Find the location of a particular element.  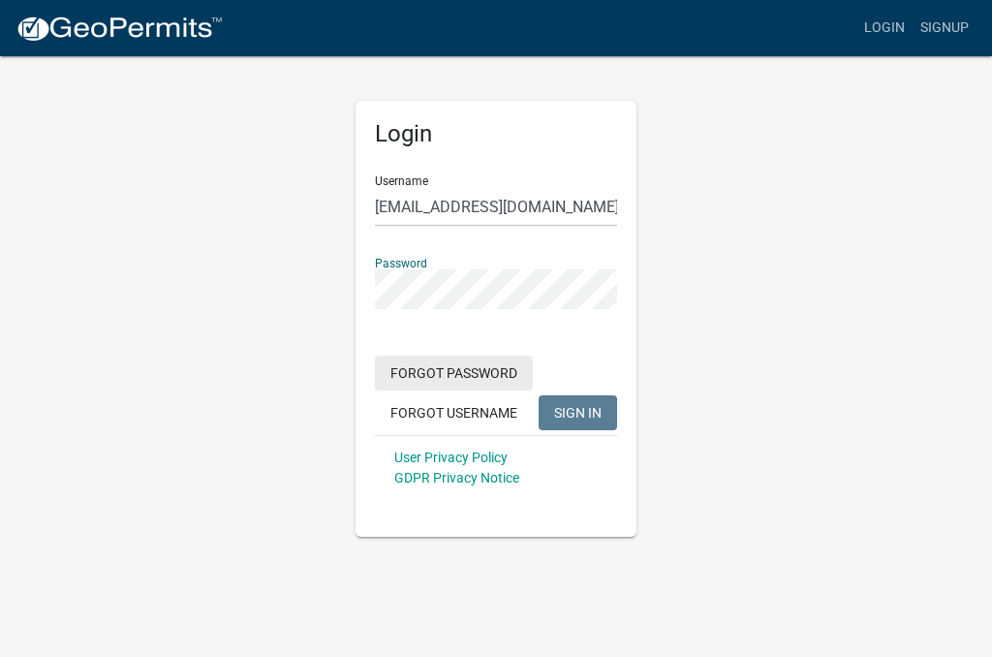

a: Login is located at coordinates (885, 28).